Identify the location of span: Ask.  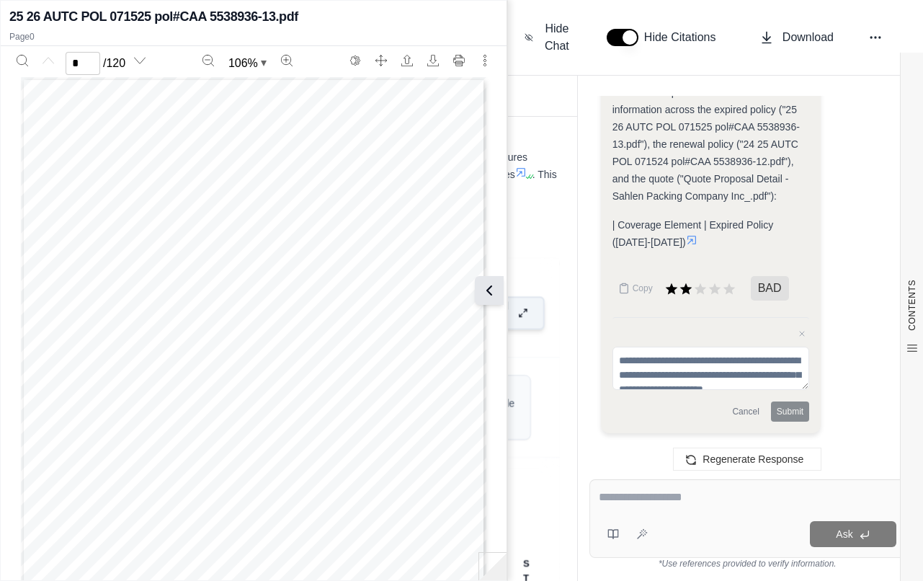
(844, 534).